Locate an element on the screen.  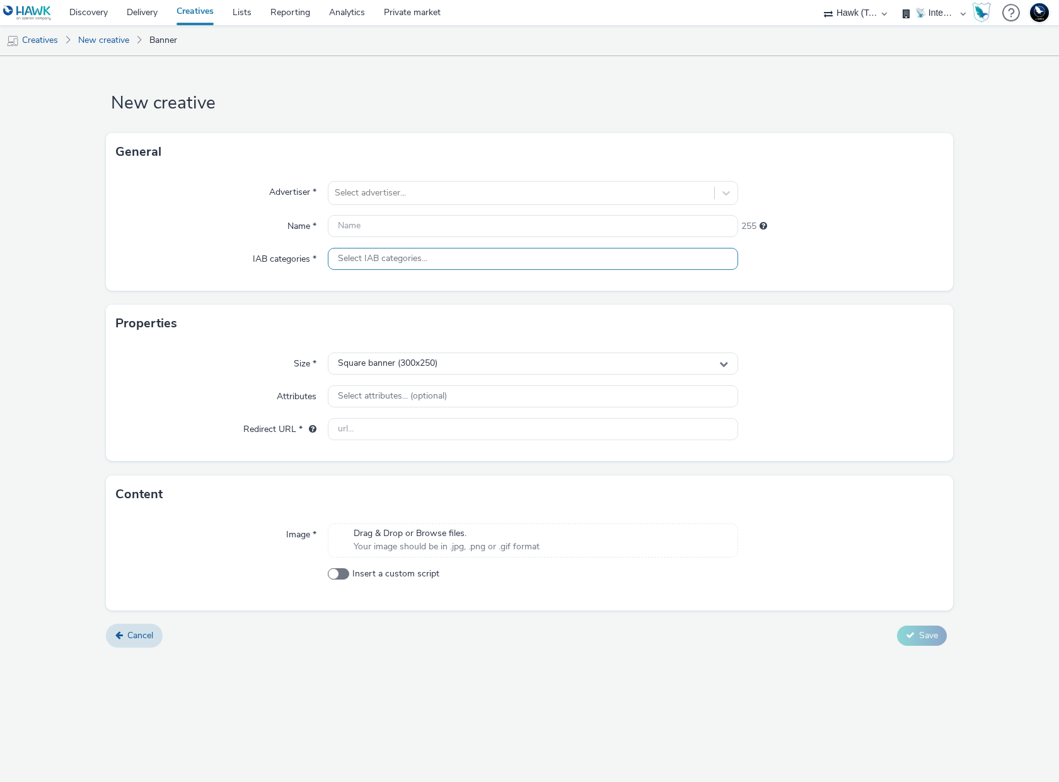
label: Redirect URL * is located at coordinates (280, 427).